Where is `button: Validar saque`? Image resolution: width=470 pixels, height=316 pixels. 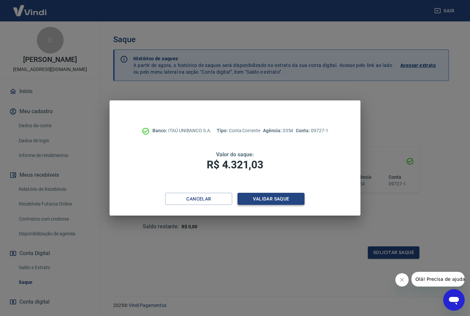
button: Validar saque is located at coordinates (271, 199).